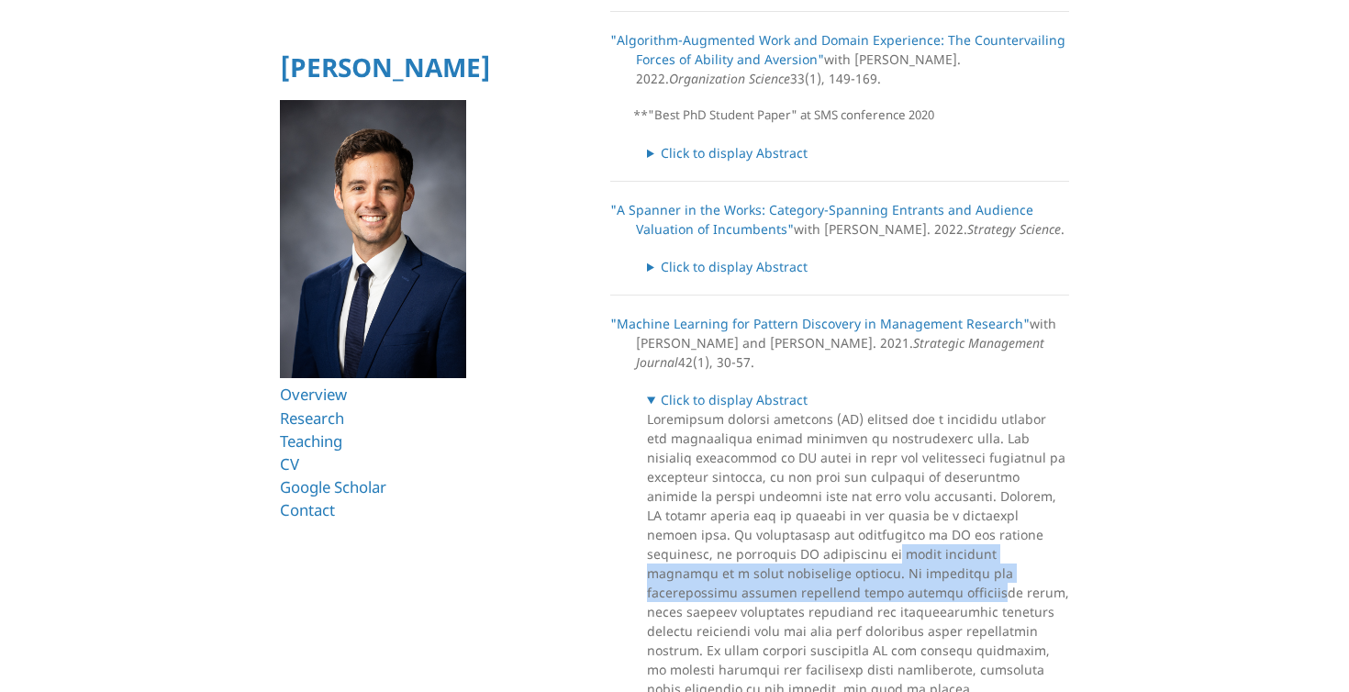  Describe the element at coordinates (858, 152) in the screenshot. I see `details: Lore ipsumdol sitame conse adipiscingel se doeiusm tempor incididunt utlab et dolor magnaaliq-eni...` at that location.